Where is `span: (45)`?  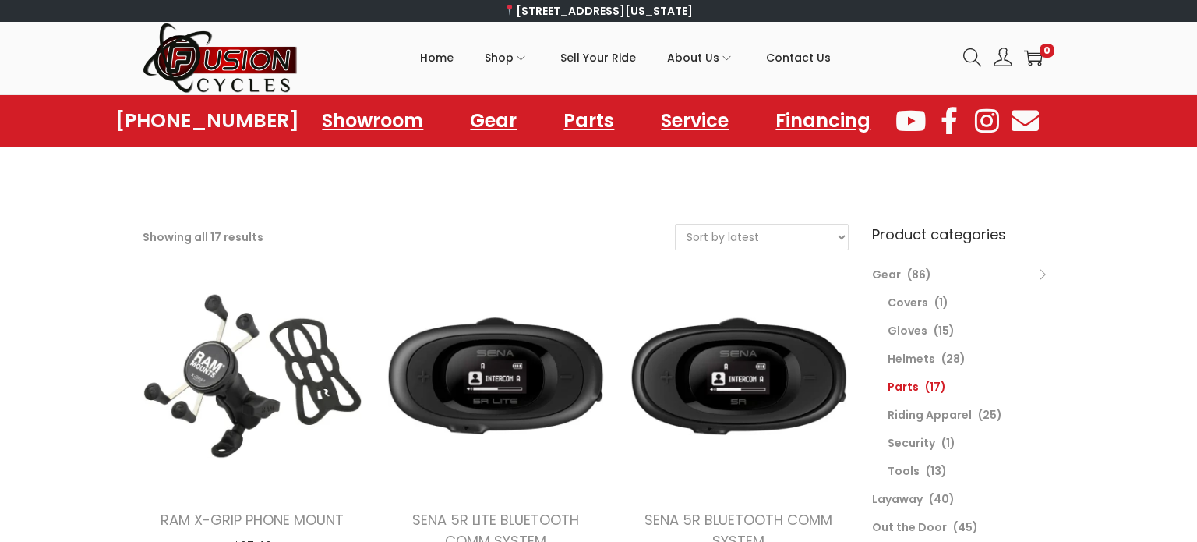
span: (45) is located at coordinates (966, 527).